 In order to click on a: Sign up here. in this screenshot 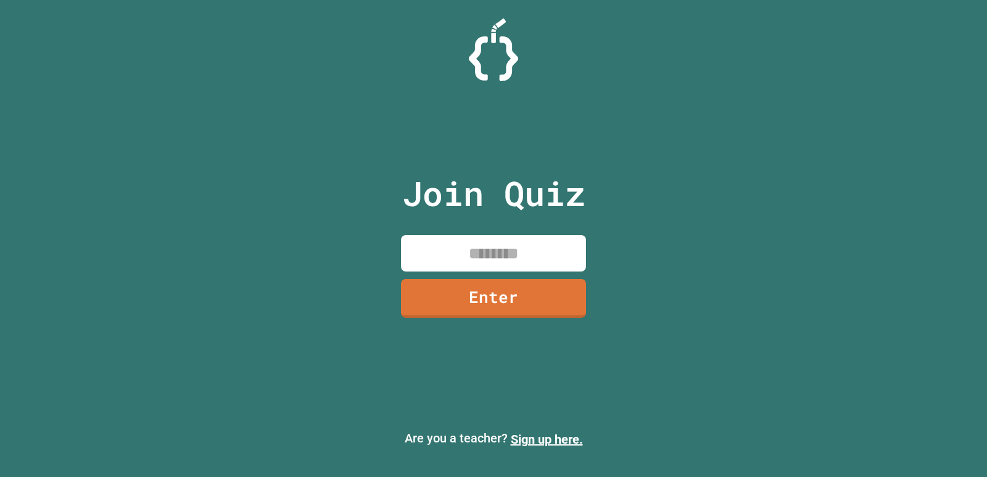, I will do `click(546, 439)`.